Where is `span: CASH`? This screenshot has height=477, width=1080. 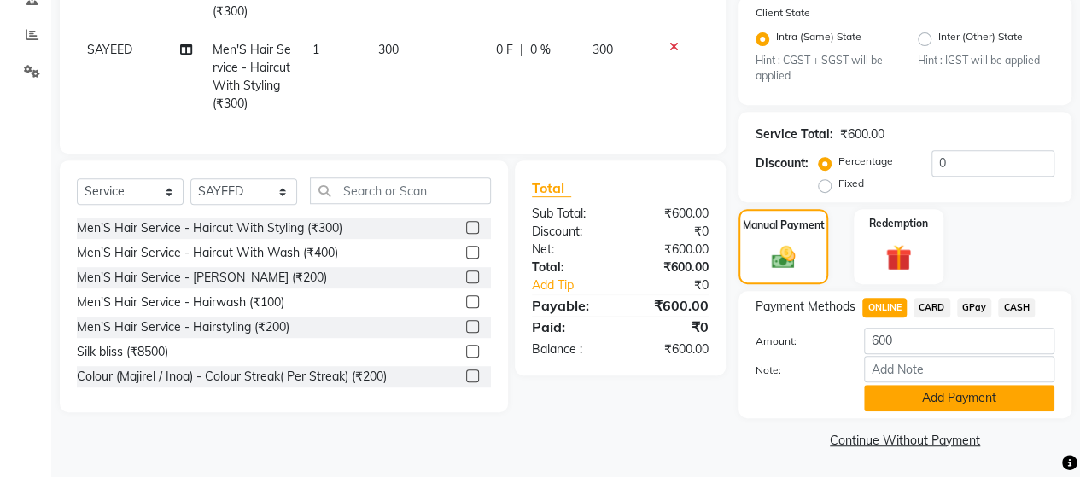
span: CASH is located at coordinates (1016, 307).